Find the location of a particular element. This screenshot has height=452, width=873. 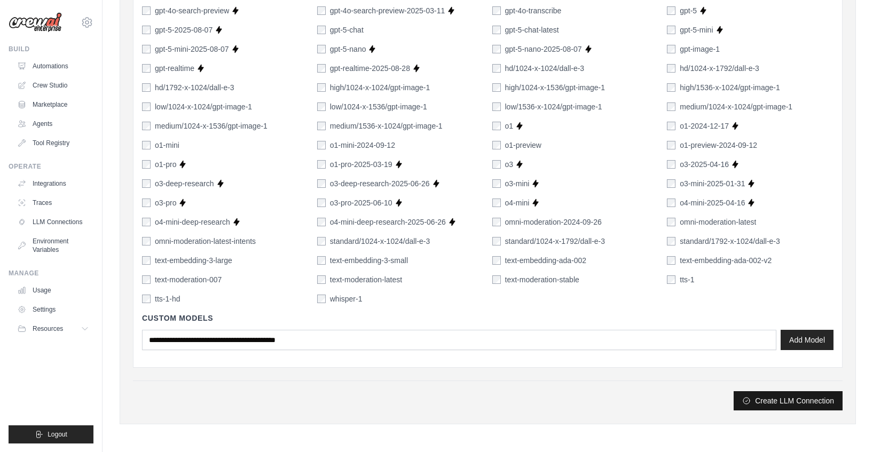

input: hd/1792-x-1024/dall-e-3 is located at coordinates (146, 88).